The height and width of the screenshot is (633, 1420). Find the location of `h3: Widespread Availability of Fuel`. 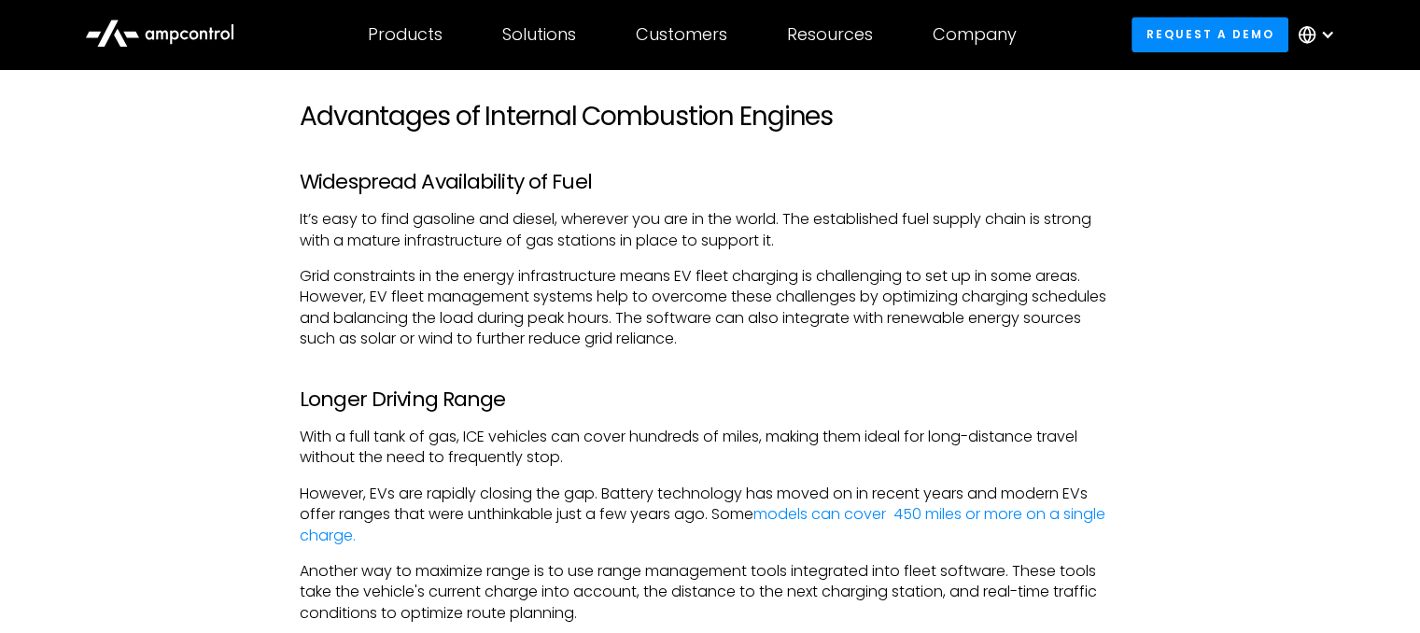

h3: Widespread Availability of Fuel is located at coordinates (709, 182).